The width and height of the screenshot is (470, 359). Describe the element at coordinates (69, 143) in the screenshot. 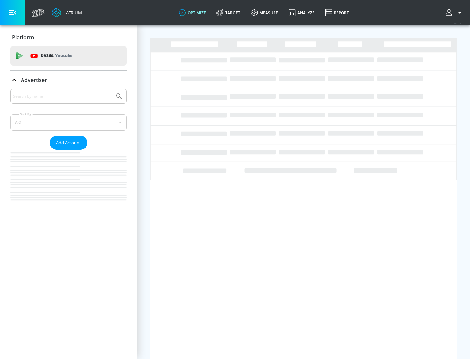

I see `span: Add Account` at that location.